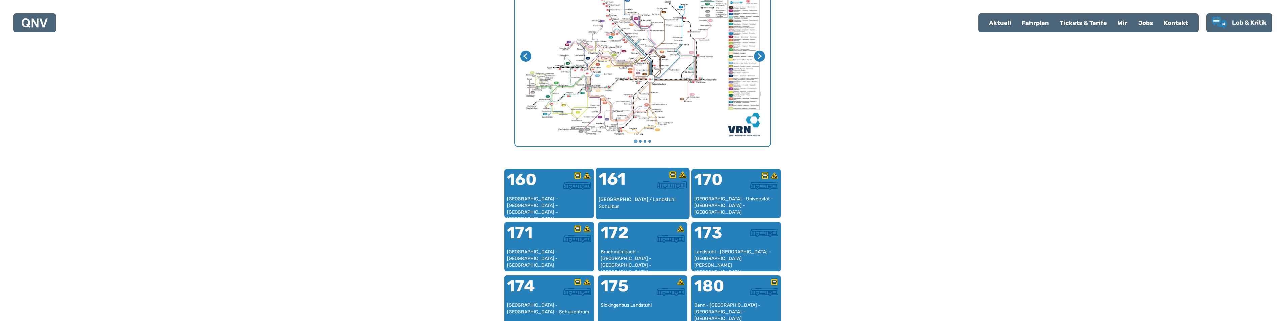  Describe the element at coordinates (1035, 23) in the screenshot. I see `a: Fahrplan` at that location.